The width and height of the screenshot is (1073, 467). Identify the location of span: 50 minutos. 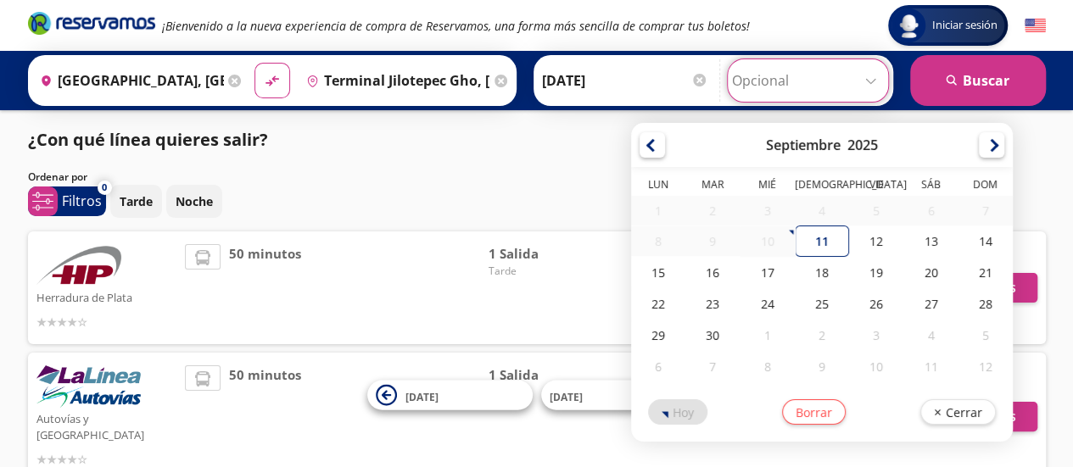
(265, 288).